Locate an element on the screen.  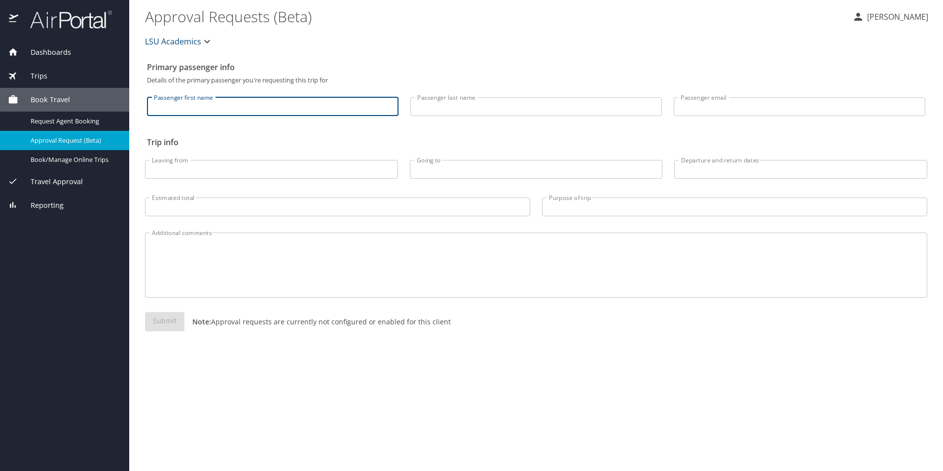
img: icon-airportal.png is located at coordinates (14, 19).